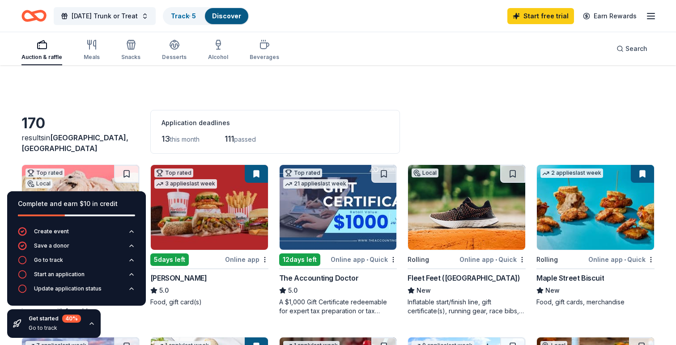 The image size is (676, 345). Describe the element at coordinates (247, 259) in the screenshot. I see `div: Online app` at that location.